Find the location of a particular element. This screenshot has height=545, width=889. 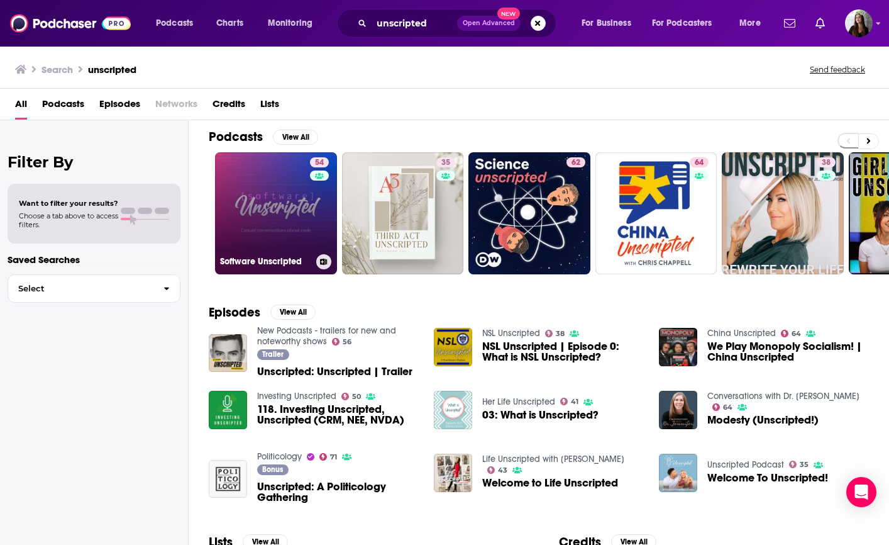

span: Credits is located at coordinates (229, 106).